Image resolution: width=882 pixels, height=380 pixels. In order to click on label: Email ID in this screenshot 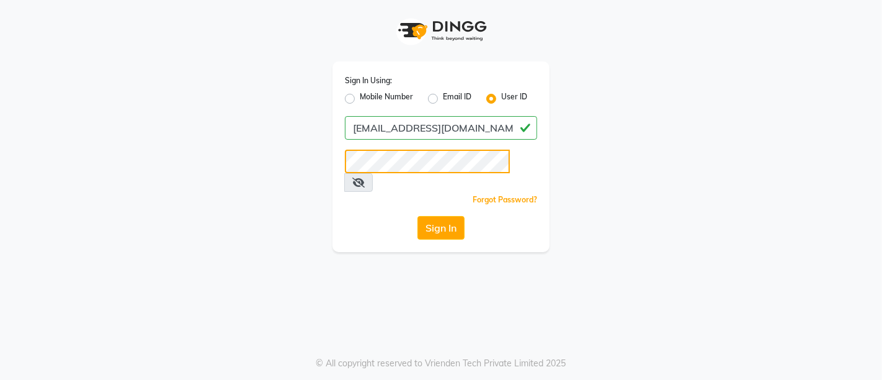, I will do `click(457, 99)`.